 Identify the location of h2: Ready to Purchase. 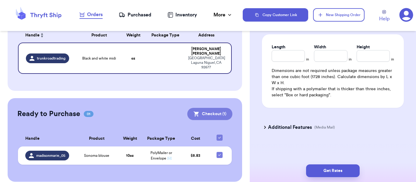
(49, 114).